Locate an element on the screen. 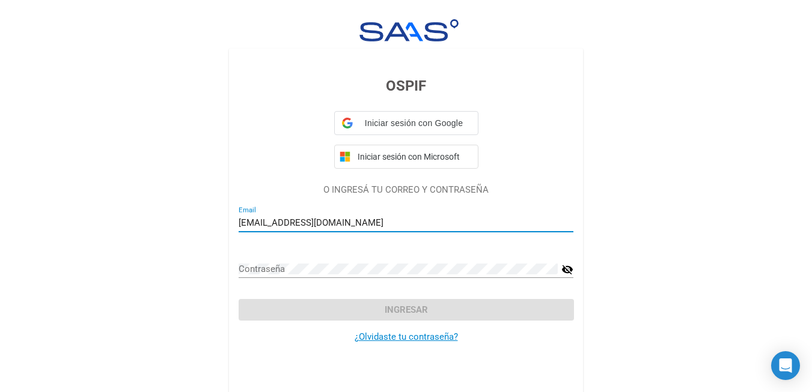 This screenshot has width=812, height=392. span: Ingresar is located at coordinates (406, 310).